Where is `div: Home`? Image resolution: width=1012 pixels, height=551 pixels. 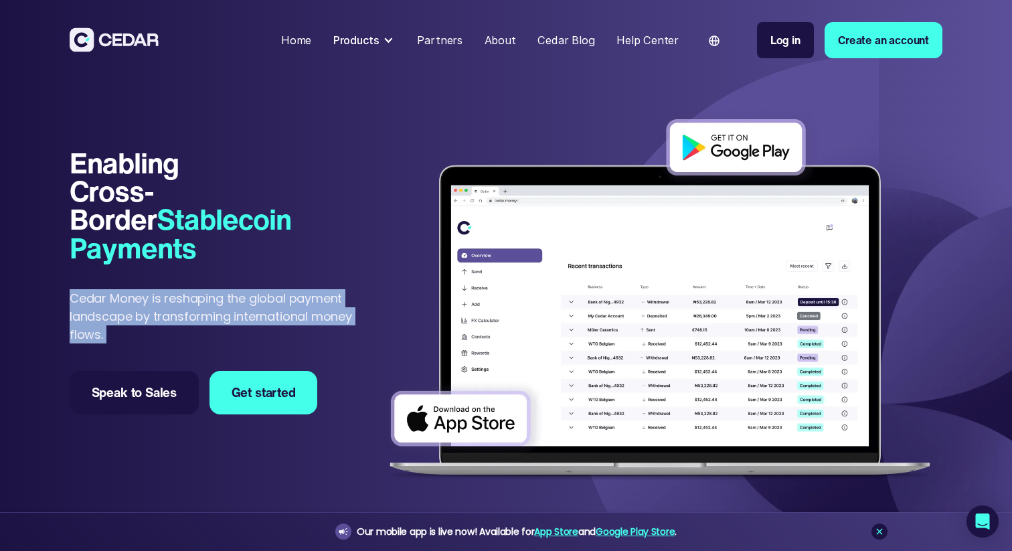 div: Home is located at coordinates (296, 40).